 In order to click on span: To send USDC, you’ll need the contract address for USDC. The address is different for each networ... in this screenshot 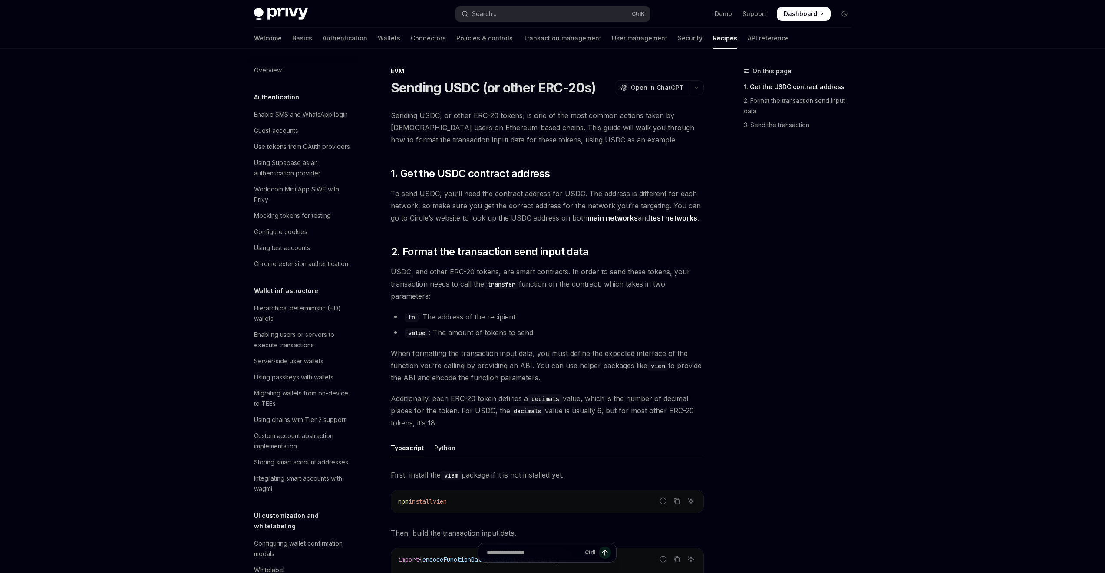, I will do `click(547, 206)`.